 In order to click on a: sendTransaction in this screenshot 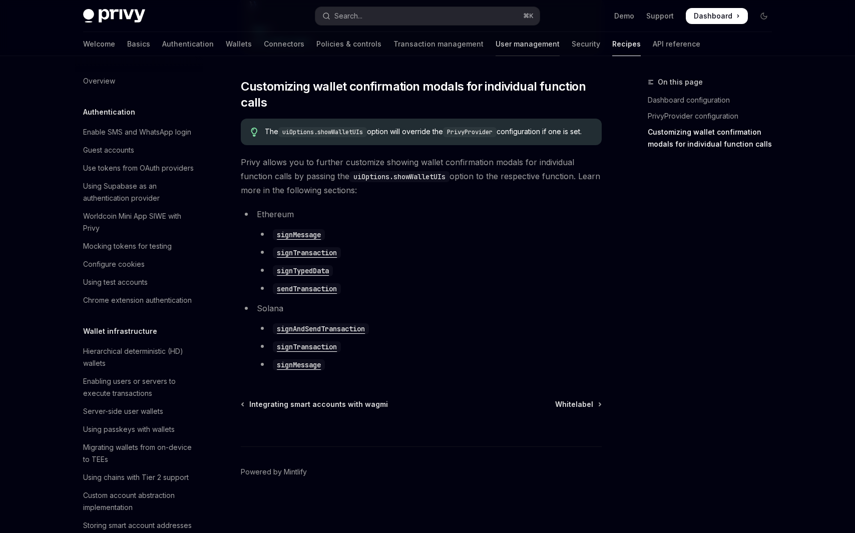, I will do `click(307, 288)`.